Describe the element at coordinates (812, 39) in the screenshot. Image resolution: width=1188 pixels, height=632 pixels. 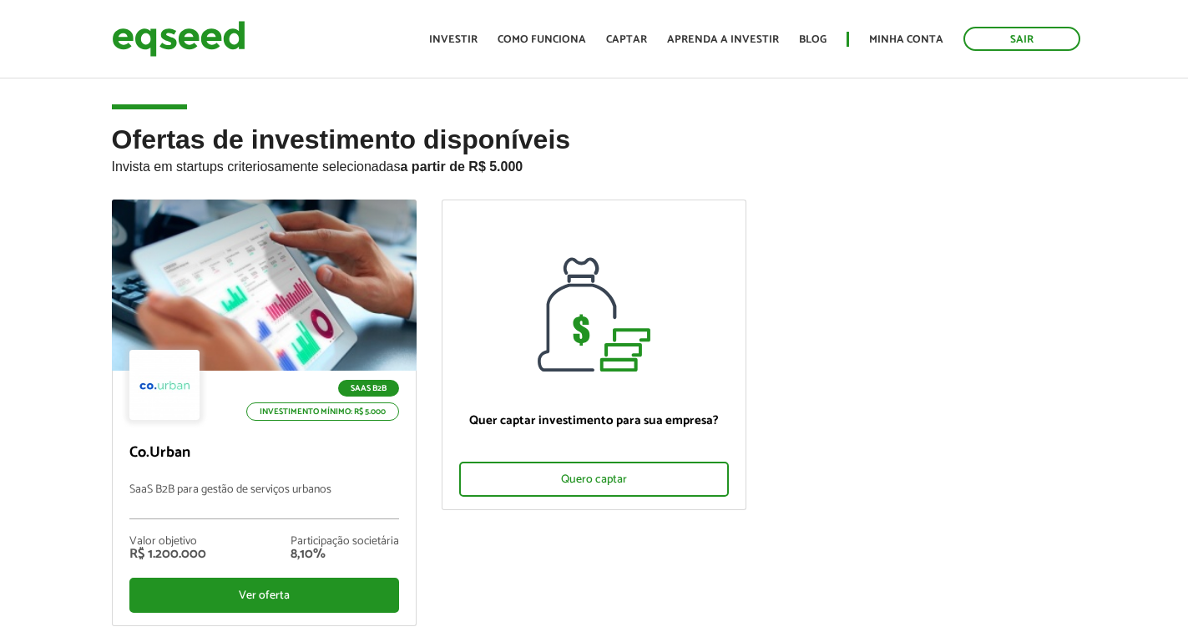
I see `a: Blog` at that location.